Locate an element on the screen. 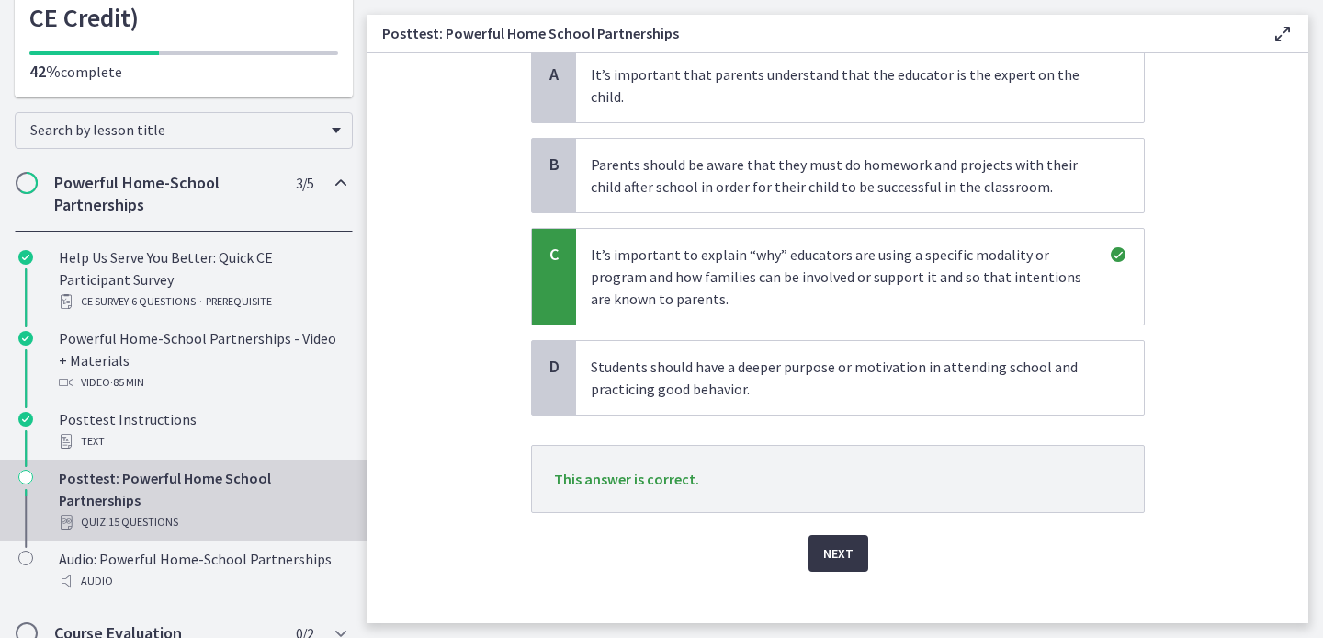 This screenshot has height=638, width=1323. span: · 15 Questions is located at coordinates (142, 522).